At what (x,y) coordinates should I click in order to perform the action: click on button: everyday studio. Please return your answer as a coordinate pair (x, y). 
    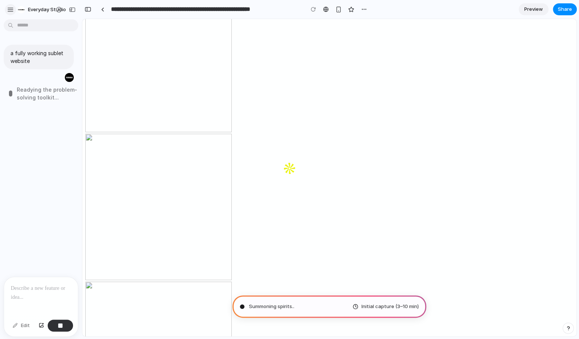
    Looking at the image, I should click on (46, 10).